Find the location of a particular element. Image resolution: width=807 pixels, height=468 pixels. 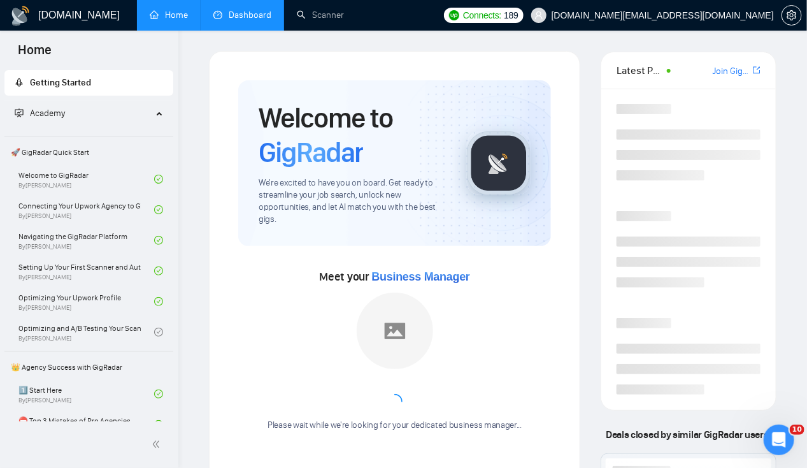

li: Getting Started is located at coordinates (89, 83).